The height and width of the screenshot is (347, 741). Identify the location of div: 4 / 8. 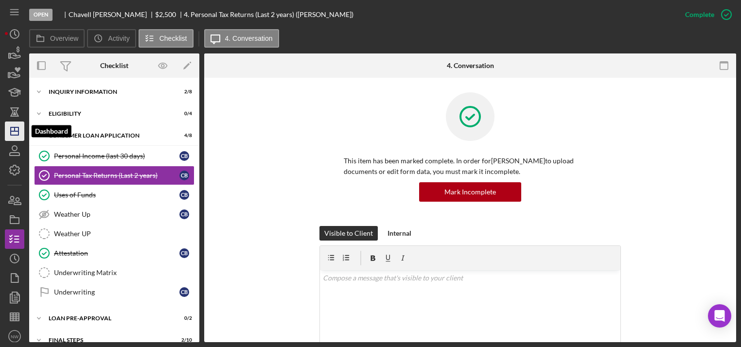
(183, 136).